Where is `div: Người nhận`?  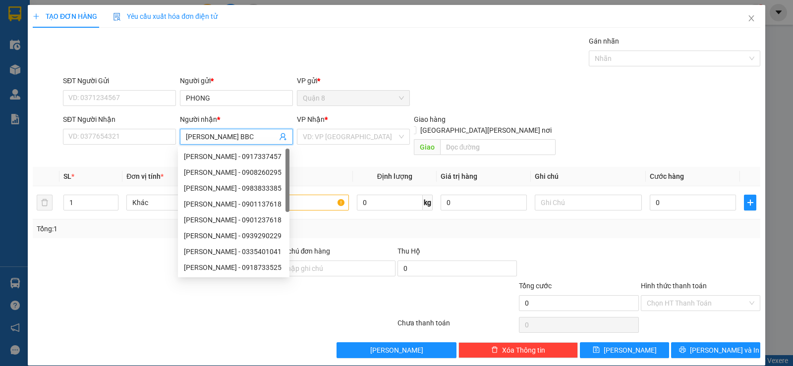 div: Người nhận is located at coordinates (236, 119).